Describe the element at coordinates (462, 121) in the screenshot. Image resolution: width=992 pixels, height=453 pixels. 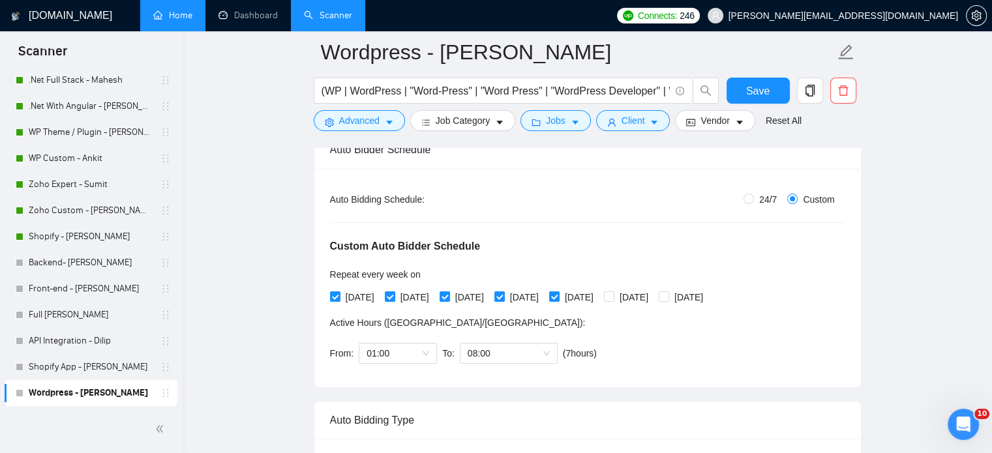
I see `button: barsJob Categorycaret-down` at that location.